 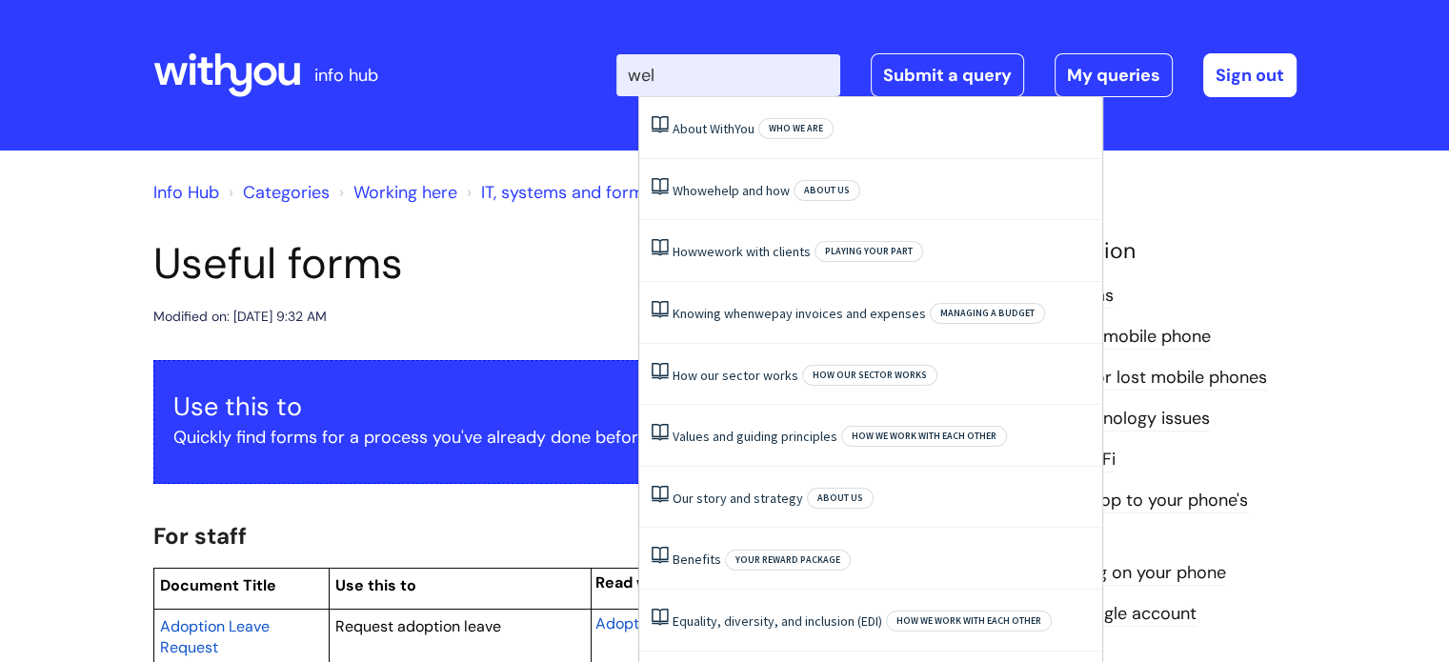 I want to click on a: Adoption leave, so click(x=648, y=623).